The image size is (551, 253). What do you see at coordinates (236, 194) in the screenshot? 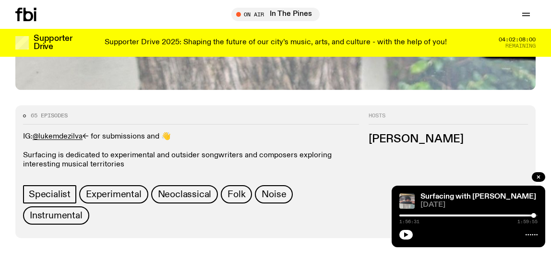
I see `span: Folk` at bounding box center [236, 194].